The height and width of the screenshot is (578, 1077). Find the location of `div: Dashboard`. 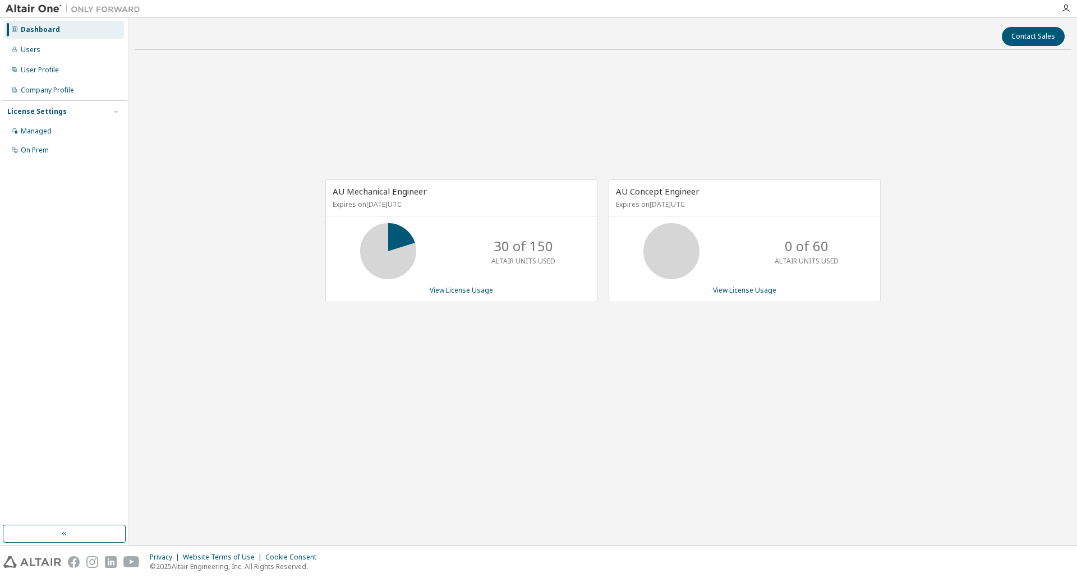

div: Dashboard is located at coordinates (40, 30).